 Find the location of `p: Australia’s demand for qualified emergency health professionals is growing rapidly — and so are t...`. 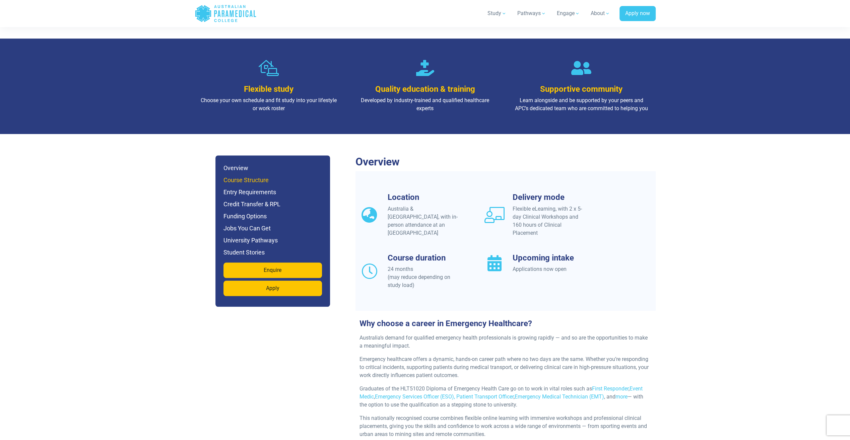

p: Australia’s demand for qualified emergency health professionals is growing rapidly — and so are t... is located at coordinates (506, 342).